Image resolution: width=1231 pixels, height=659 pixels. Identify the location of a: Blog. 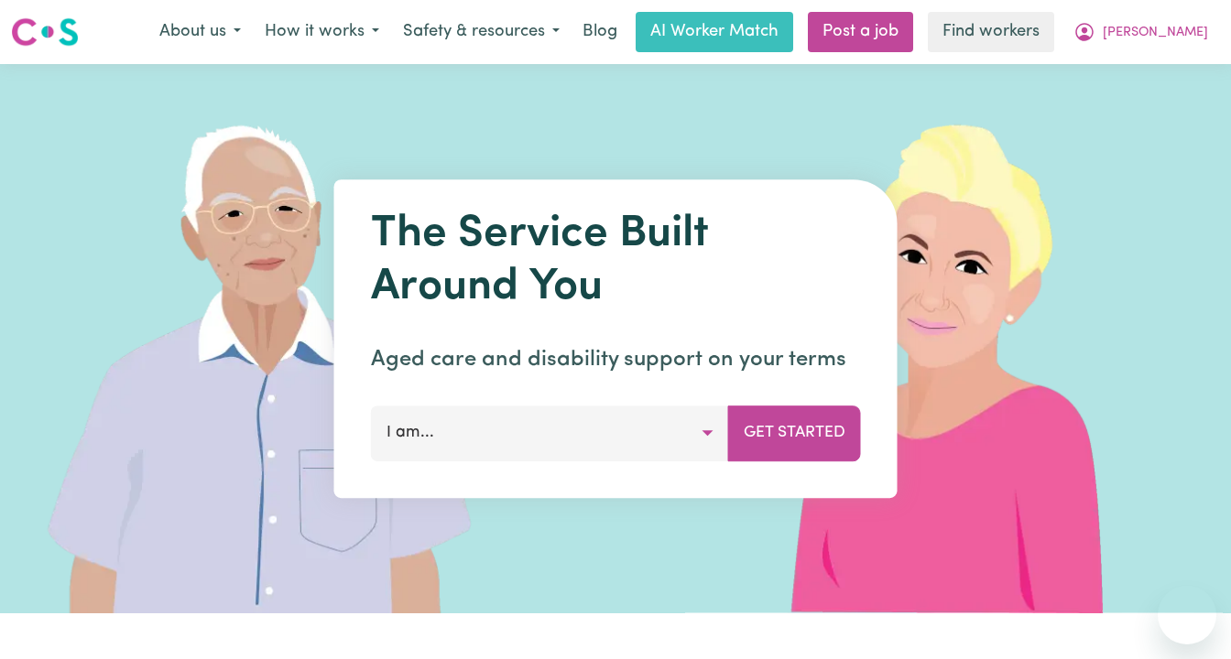
(600, 32).